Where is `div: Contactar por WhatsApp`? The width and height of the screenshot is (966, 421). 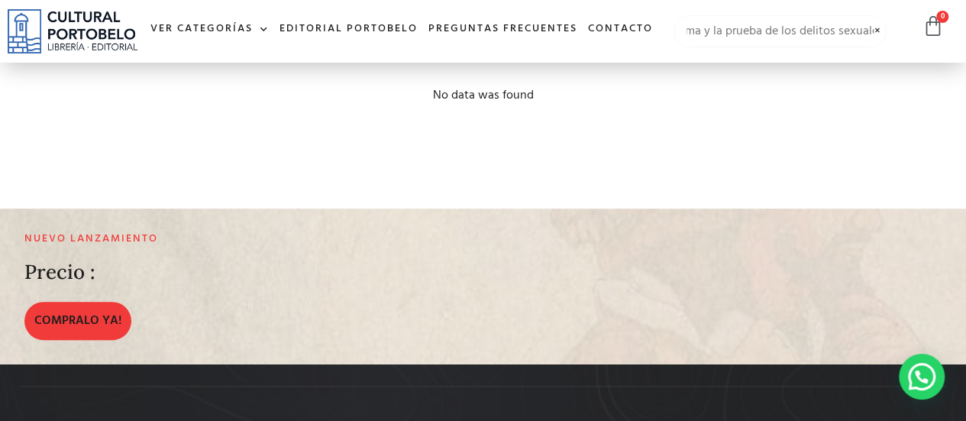
div: Contactar por WhatsApp is located at coordinates (922, 376).